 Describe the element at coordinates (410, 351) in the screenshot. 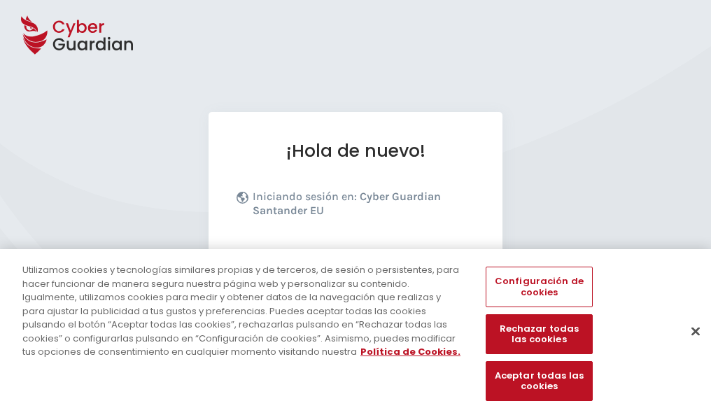

I see `a: Más información sobre su privacidad, se abre en una nueva pestaña` at that location.